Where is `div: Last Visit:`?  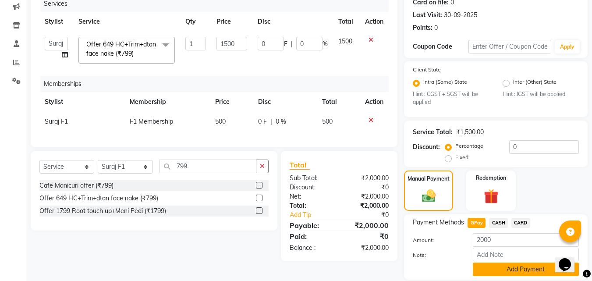
div: Last Visit: is located at coordinates (427, 15).